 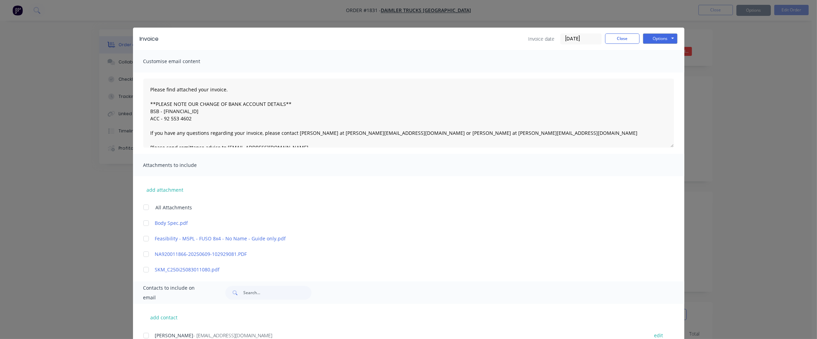 I want to click on div: Invoice, so click(x=149, y=39).